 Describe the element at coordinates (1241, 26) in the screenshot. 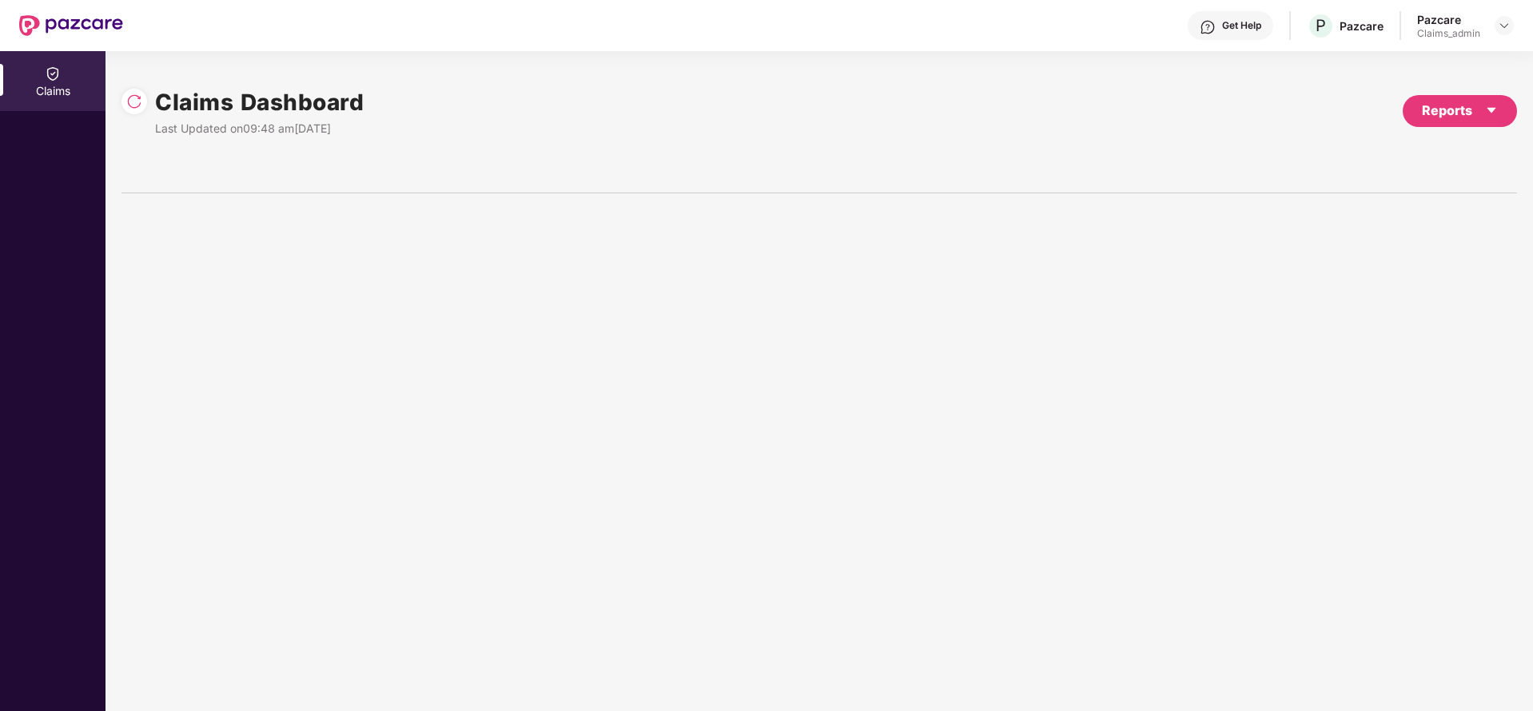

I see `div: Get Help` at that location.